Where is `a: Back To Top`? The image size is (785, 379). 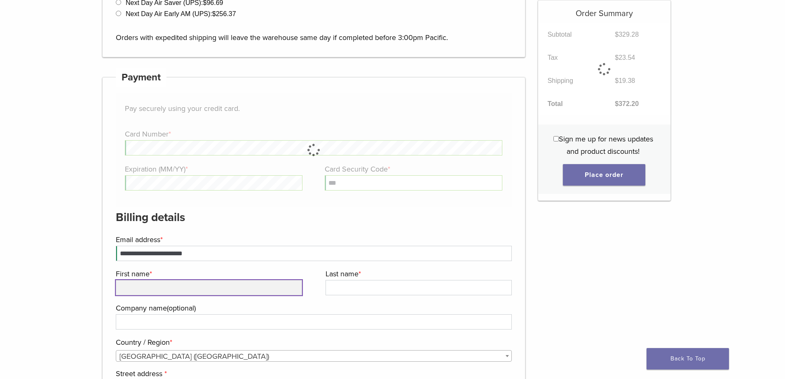 a: Back To Top is located at coordinates (688, 359).